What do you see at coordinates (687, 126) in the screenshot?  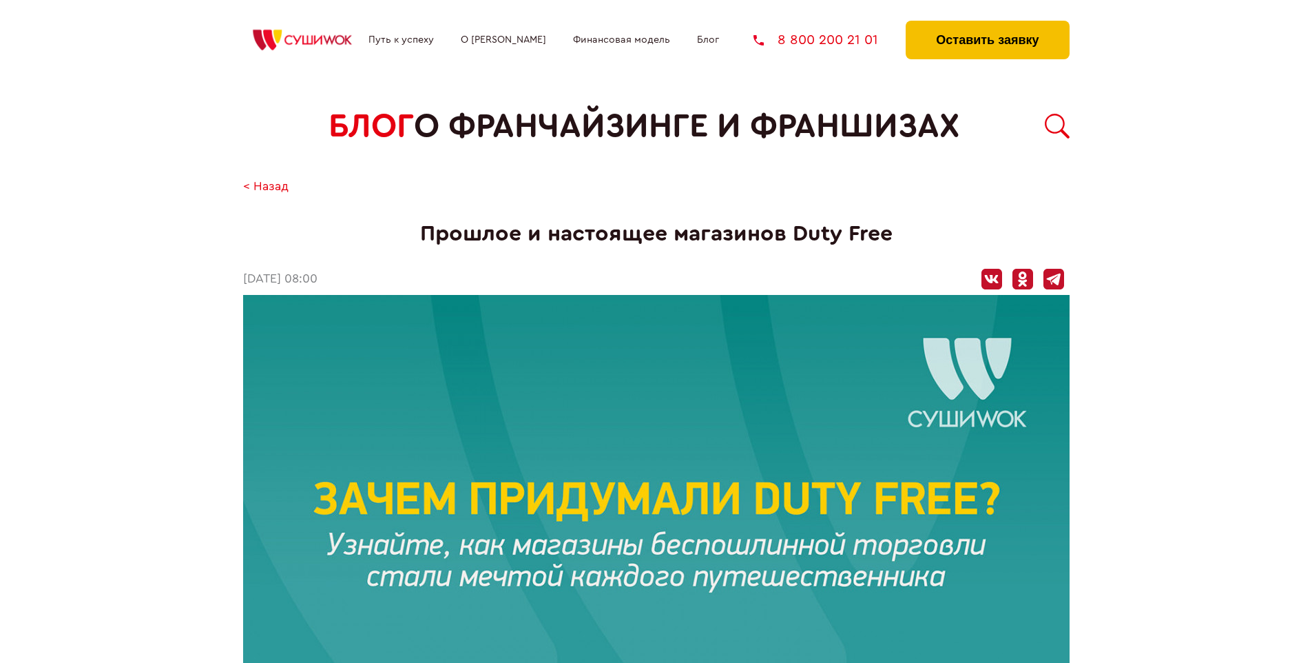 I see `span: о франчайзинге и франшизах` at bounding box center [687, 126].